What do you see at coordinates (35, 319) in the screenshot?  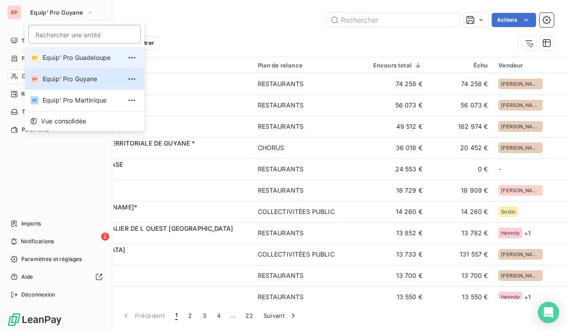 I see `img: Logo LeanPay` at bounding box center [35, 319].